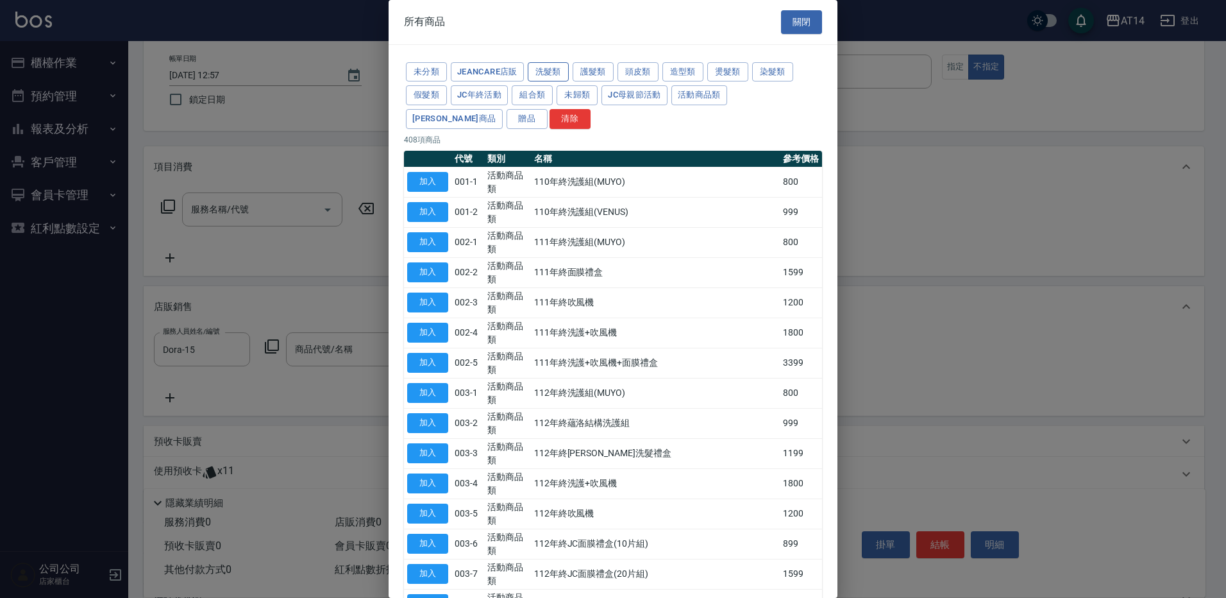 The width and height of the screenshot is (1226, 598). I want to click on td: 002-4, so click(468, 332).